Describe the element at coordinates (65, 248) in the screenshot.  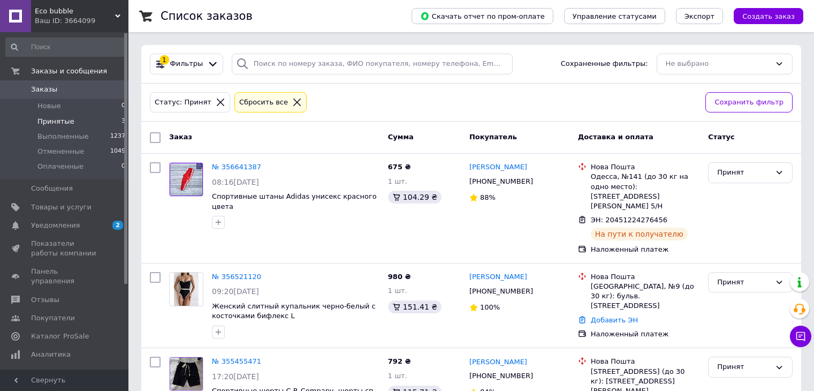
I see `span: Показатели работы компании` at that location.